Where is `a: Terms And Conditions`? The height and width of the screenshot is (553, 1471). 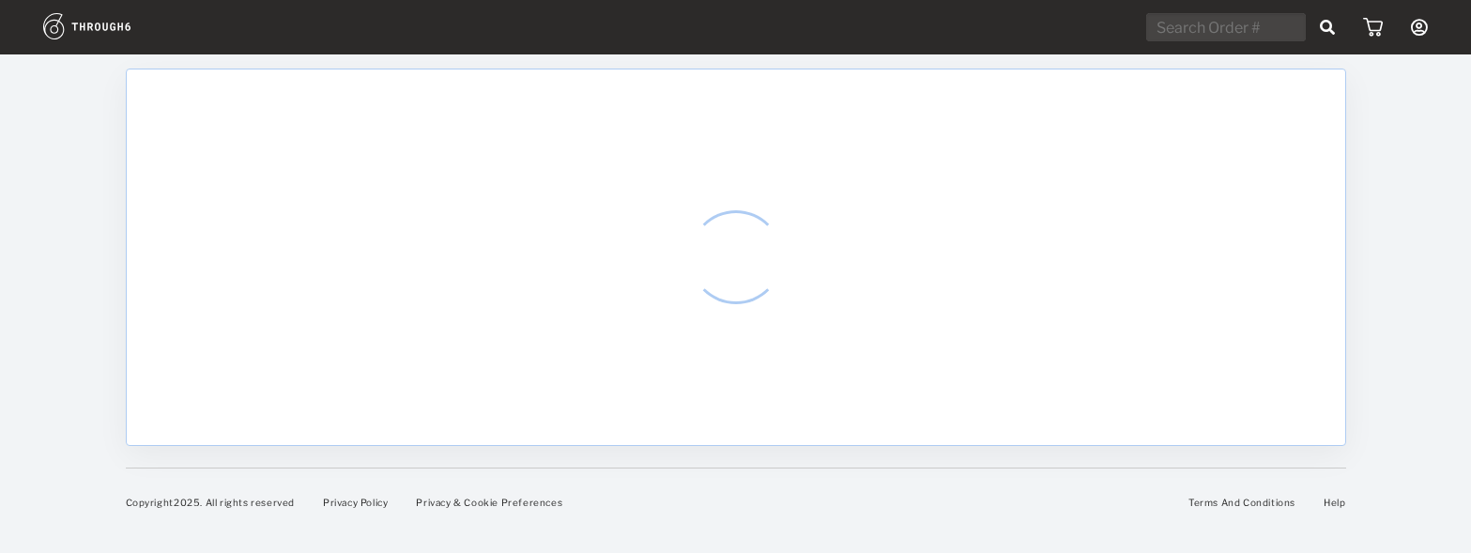 a: Terms And Conditions is located at coordinates (1242, 502).